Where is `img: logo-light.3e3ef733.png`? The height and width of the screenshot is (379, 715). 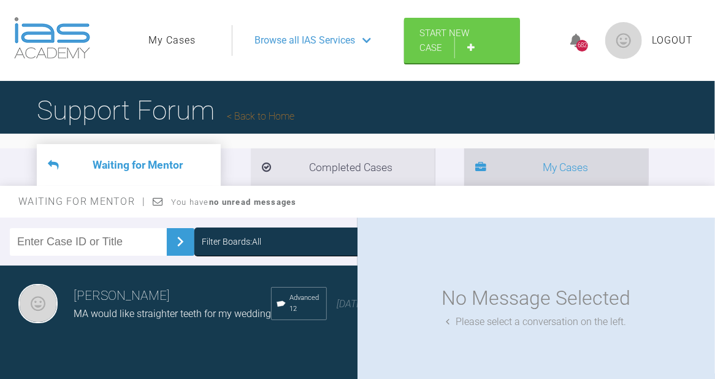
img: logo-light.3e3ef733.png is located at coordinates (52, 38).